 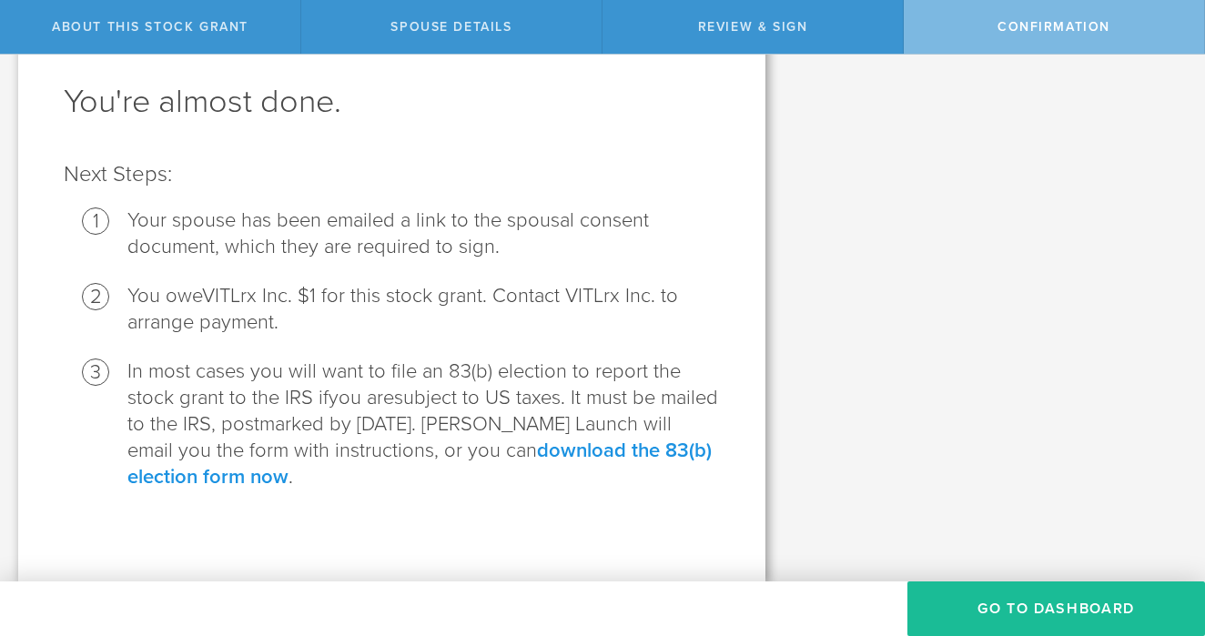 What do you see at coordinates (451, 26) in the screenshot?
I see `span: Spouse Details` at bounding box center [451, 26].